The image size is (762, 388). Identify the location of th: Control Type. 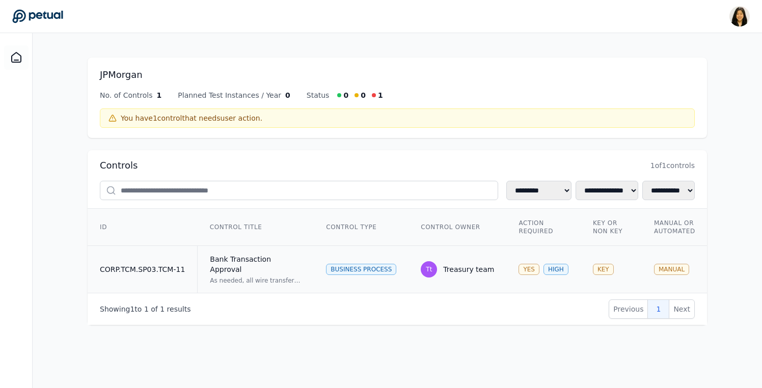
(361, 227).